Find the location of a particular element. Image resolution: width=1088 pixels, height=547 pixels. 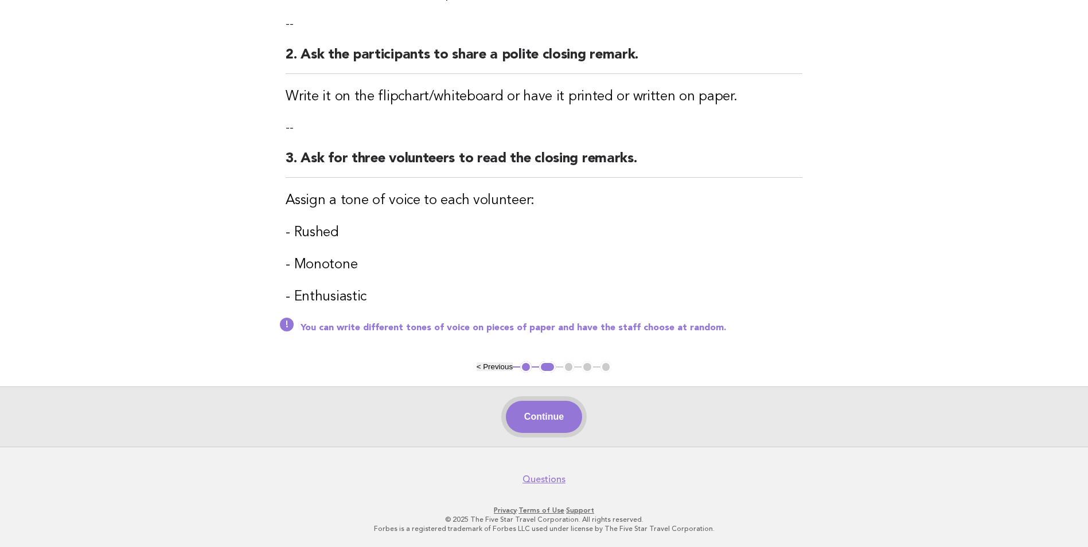

button: < Previous is located at coordinates (494, 366).